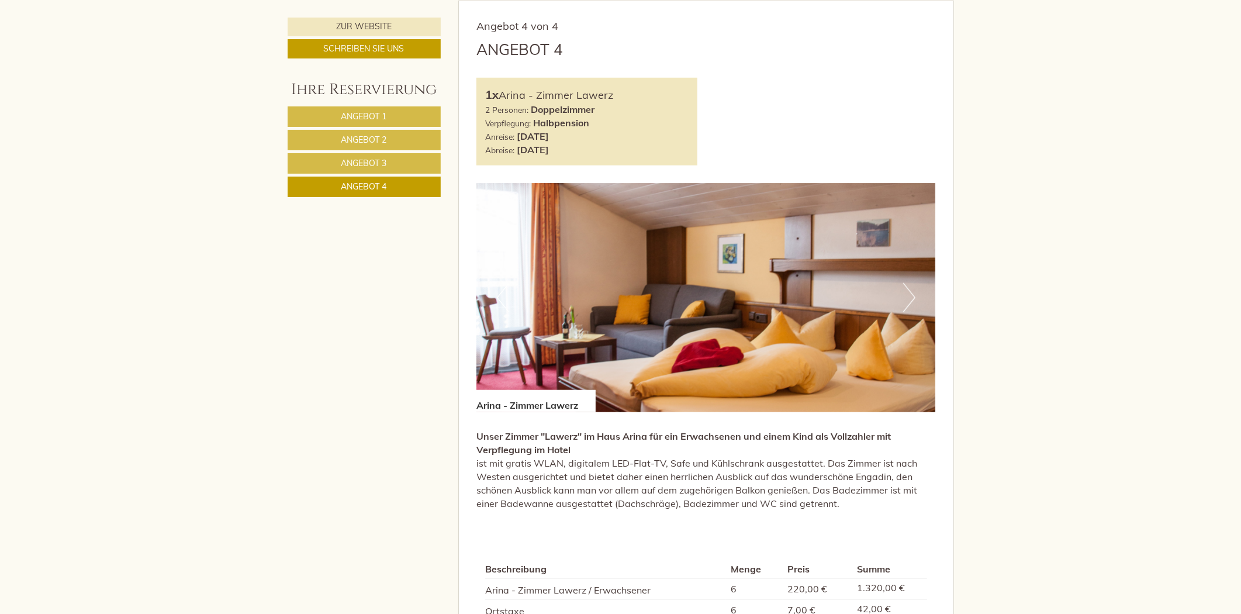 This screenshot has width=1241, height=614. What do you see at coordinates (909, 298) in the screenshot?
I see `button: Next` at bounding box center [909, 298].